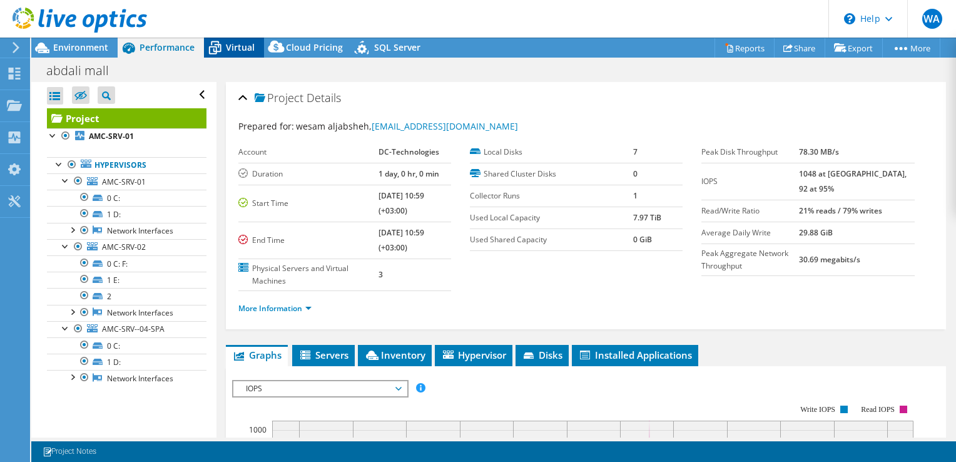 This screenshot has height=462, width=956. I want to click on a: More, so click(911, 48).